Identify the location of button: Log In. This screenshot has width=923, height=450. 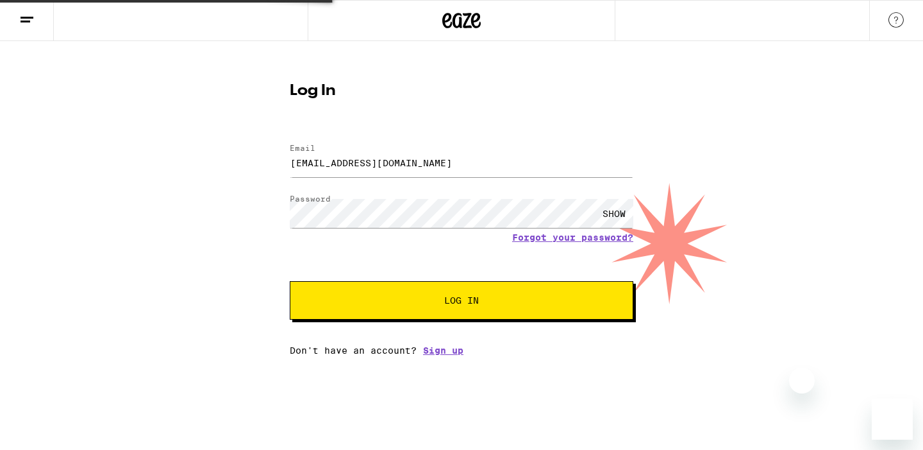
(462, 300).